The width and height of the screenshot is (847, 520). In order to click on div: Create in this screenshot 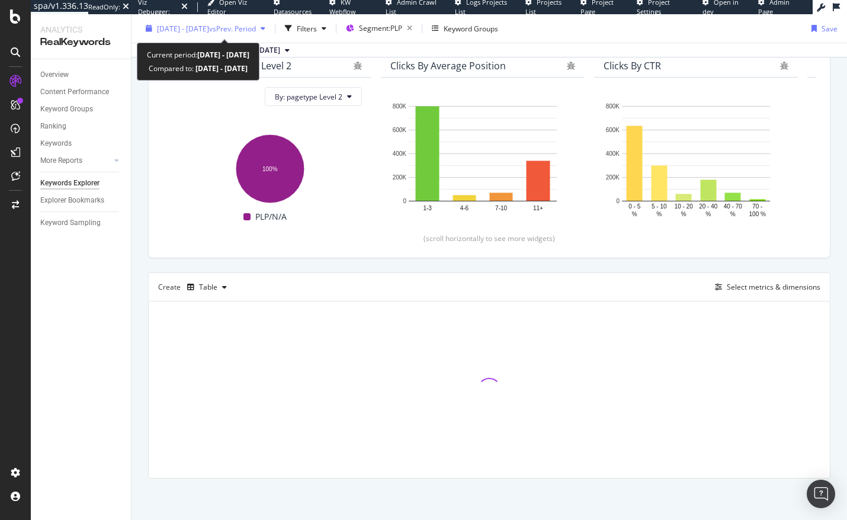, I will do `click(195, 287)`.